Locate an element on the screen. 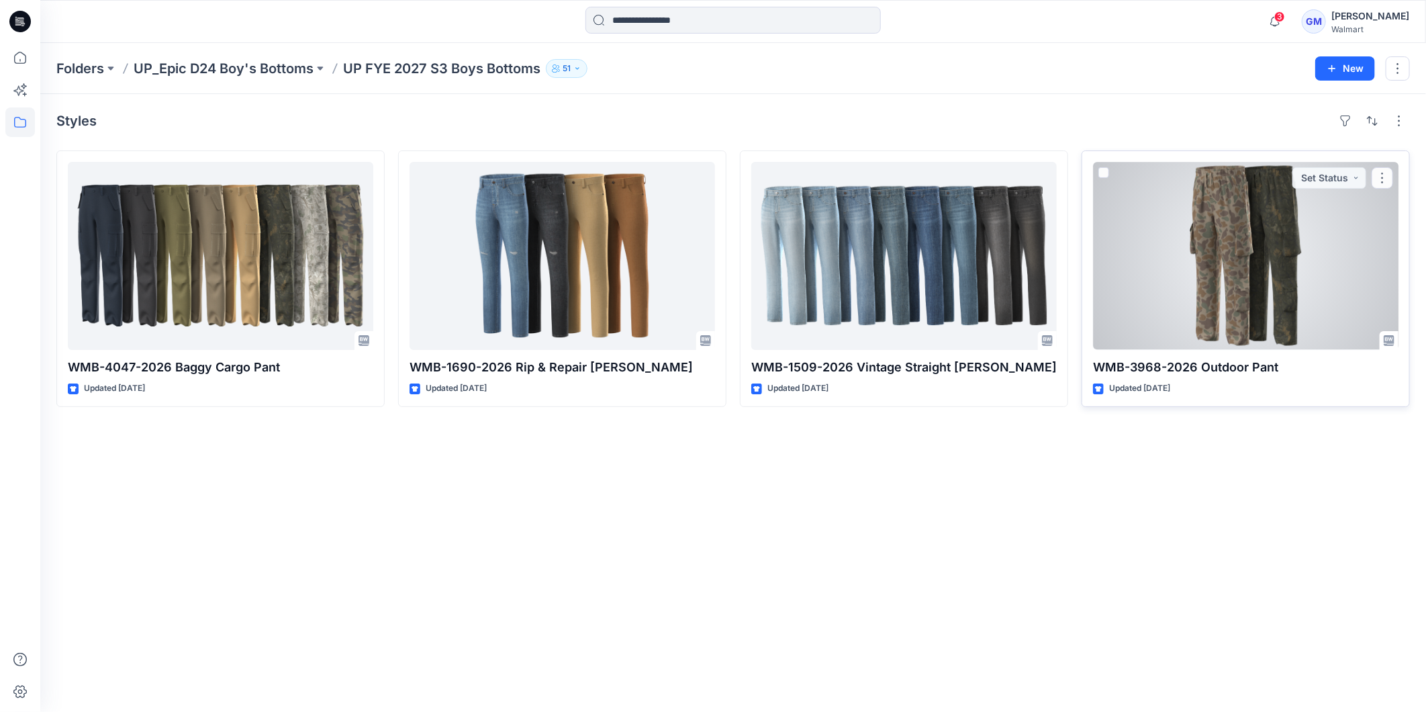  p: WMB-4047-2026 Baggy Cargo Pant is located at coordinates (220, 367).